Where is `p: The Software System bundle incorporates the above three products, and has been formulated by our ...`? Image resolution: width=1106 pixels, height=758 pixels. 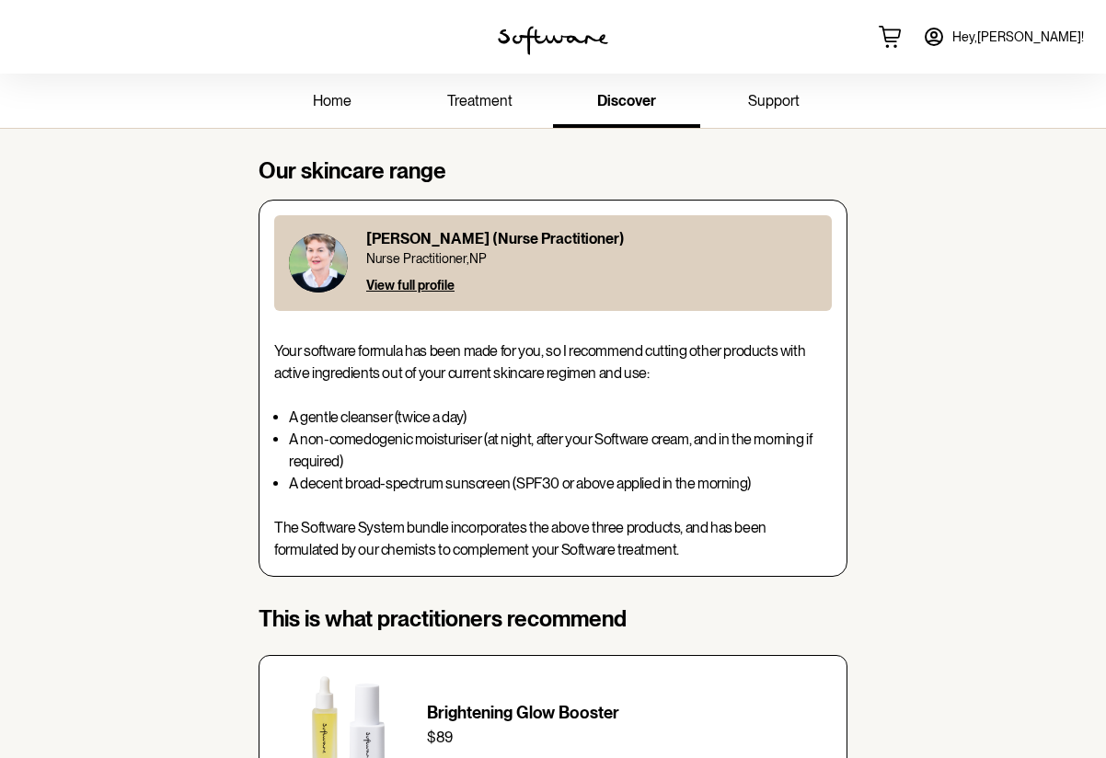
p: The Software System bundle incorporates the above three products, and has been formulated by our ... is located at coordinates (553, 539).